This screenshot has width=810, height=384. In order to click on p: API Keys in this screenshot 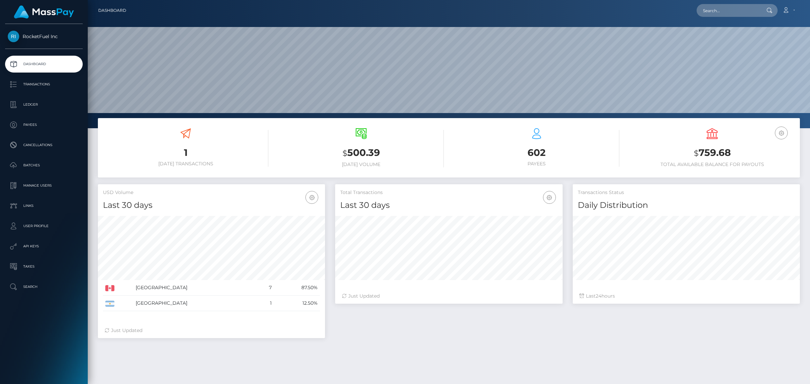, I will do `click(44, 246)`.